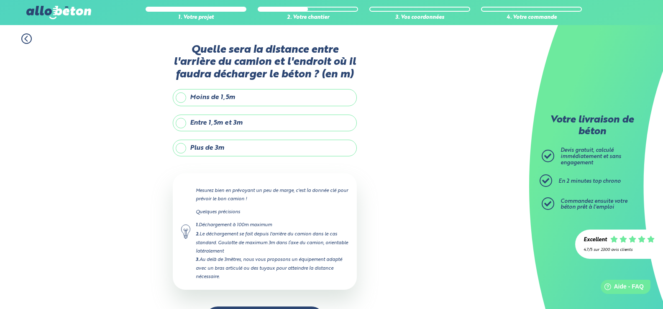 The height and width of the screenshot is (309, 663). I want to click on div: Au delà de 3mètres, nous vous proposons un équipement adapté avec un bras articulé ou des tuyaux ..., so click(272, 268).